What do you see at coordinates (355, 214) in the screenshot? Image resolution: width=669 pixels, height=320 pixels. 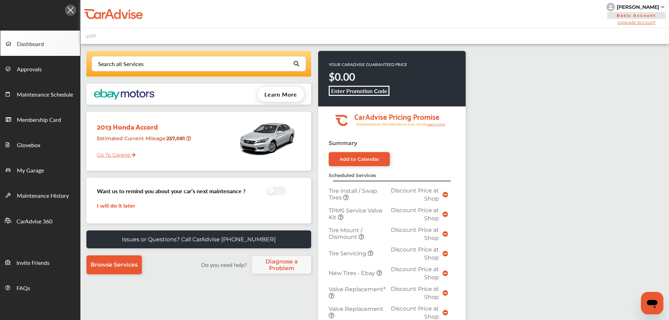 I see `span: TPMS Service Valve Kit` at bounding box center [355, 214].